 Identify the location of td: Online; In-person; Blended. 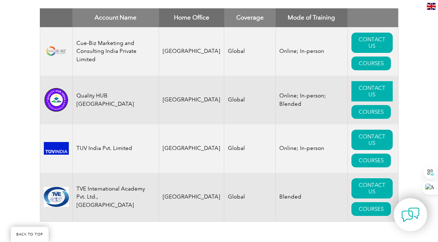
(312, 100).